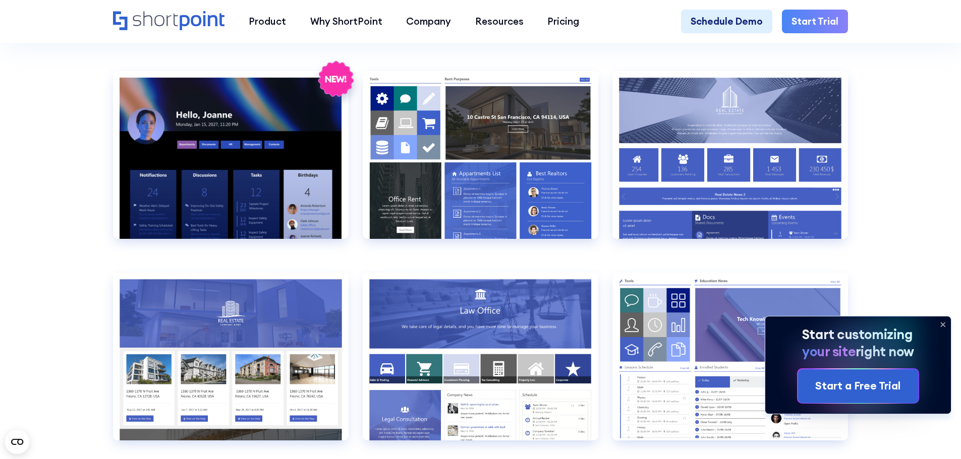 The width and height of the screenshot is (961, 459). What do you see at coordinates (858, 386) in the screenshot?
I see `div: Start a Free Trial` at bounding box center [858, 386].